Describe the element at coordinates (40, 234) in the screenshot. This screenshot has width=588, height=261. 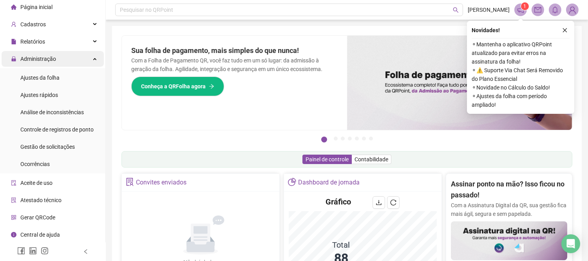
I see `span: Central de ajuda` at that location.